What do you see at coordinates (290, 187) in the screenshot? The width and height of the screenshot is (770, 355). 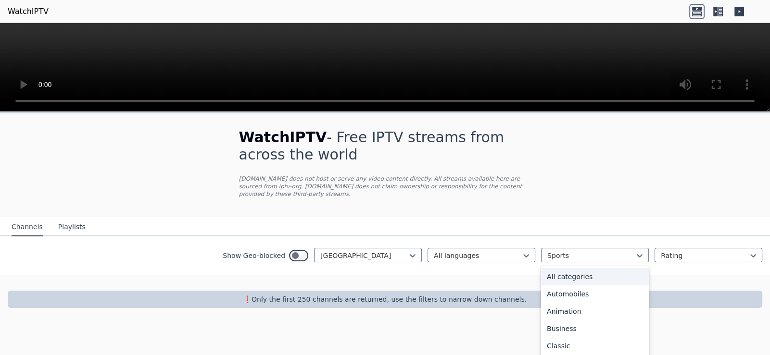 I see `a: iptv-org` at bounding box center [290, 187].